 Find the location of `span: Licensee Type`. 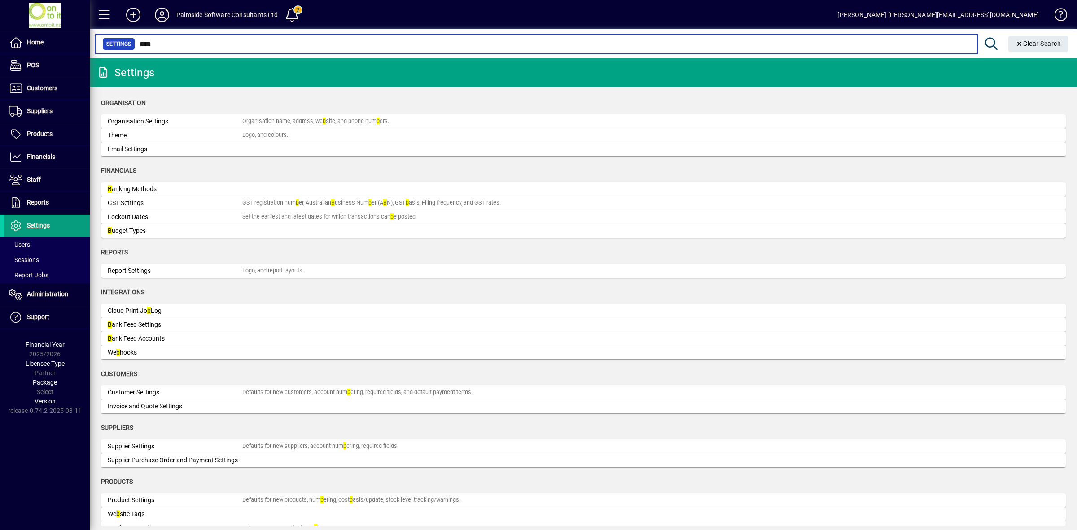

span: Licensee Type is located at coordinates (45, 363).